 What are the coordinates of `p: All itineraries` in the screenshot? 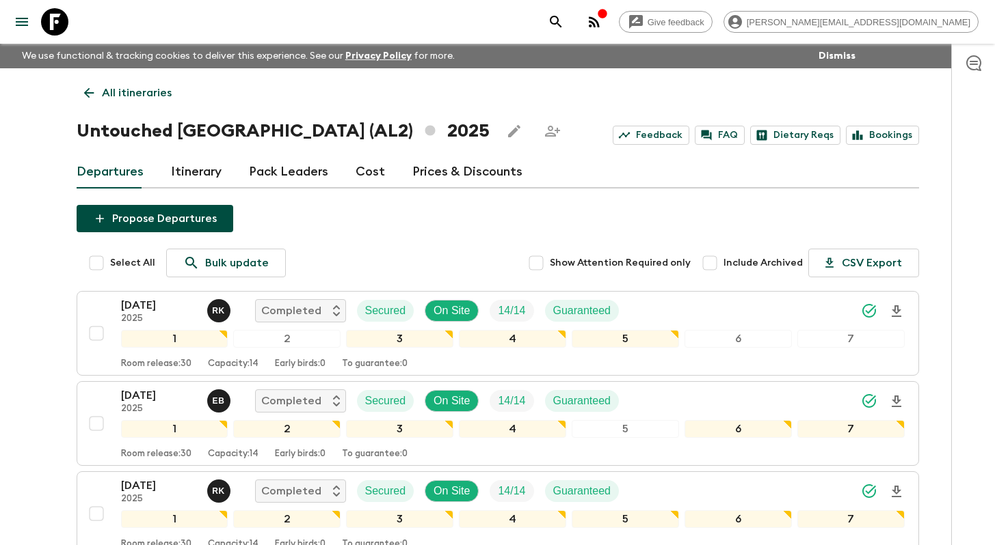 It's located at (137, 93).